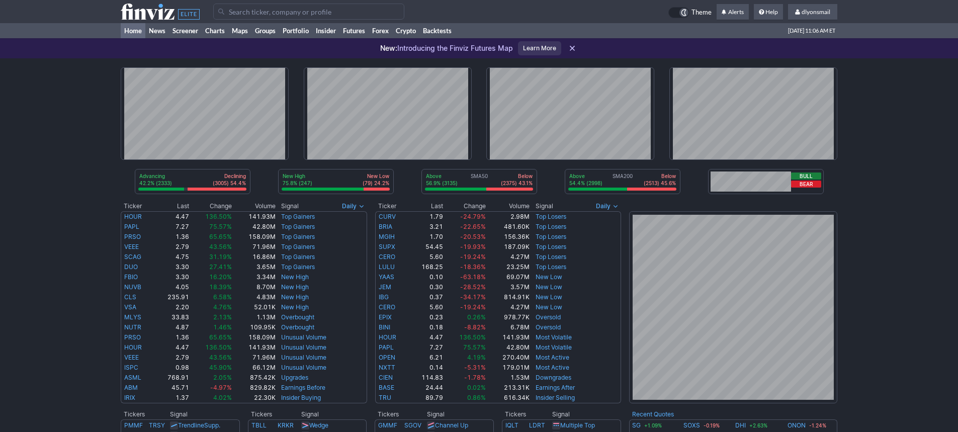 The image size is (958, 432). Describe the element at coordinates (220, 277) in the screenshot. I see `span: 16.20%` at that location.